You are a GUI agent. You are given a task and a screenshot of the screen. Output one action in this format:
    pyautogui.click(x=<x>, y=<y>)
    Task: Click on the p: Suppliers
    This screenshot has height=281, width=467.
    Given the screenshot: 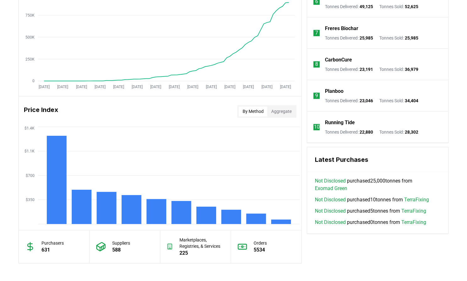 What is the action you would take?
    pyautogui.click(x=121, y=243)
    